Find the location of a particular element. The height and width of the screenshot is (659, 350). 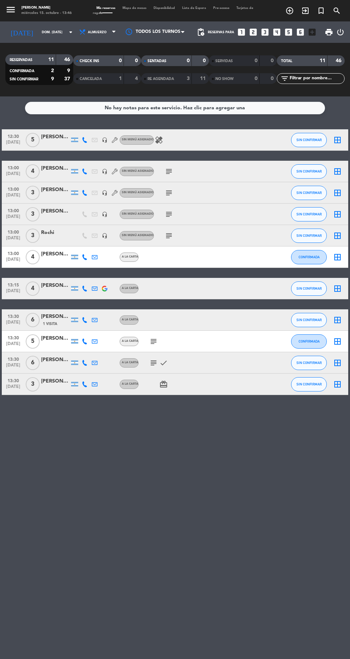

i: looks_6 is located at coordinates (300, 32).